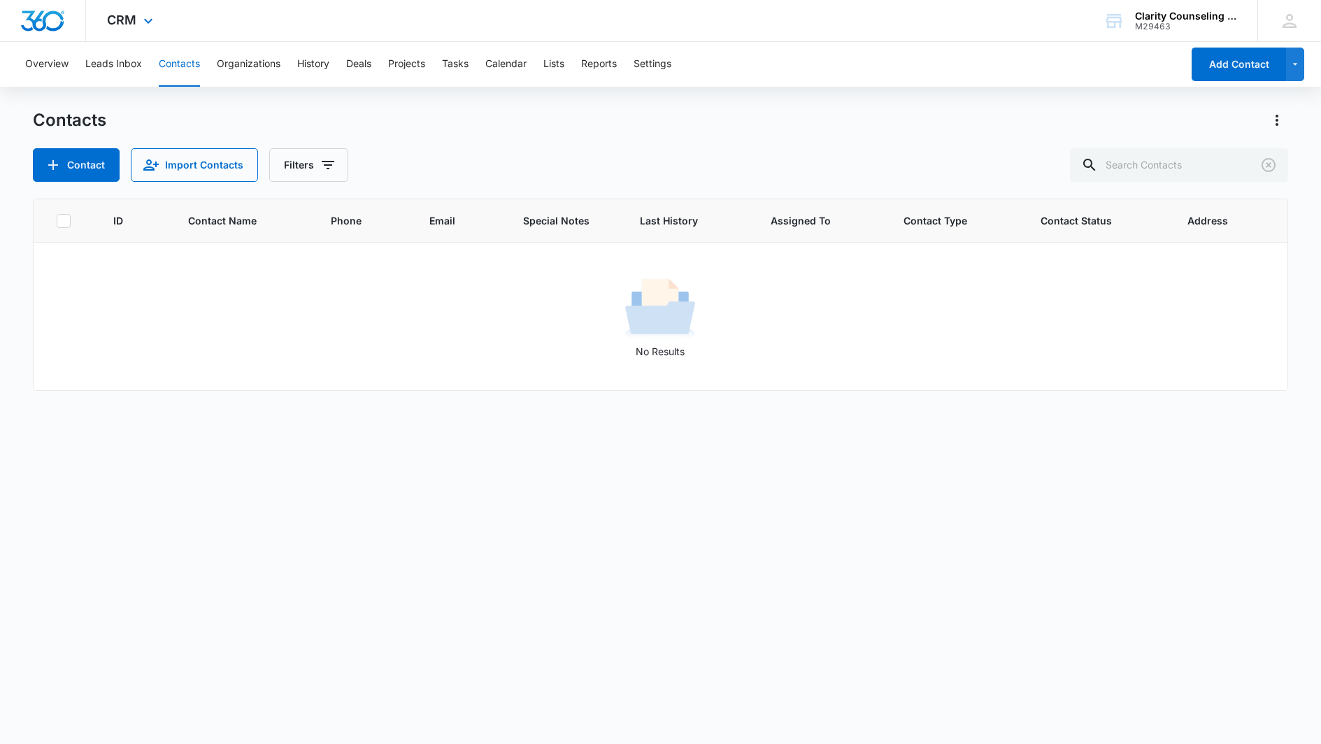 The width and height of the screenshot is (1321, 744). Describe the element at coordinates (660, 309) in the screenshot. I see `img: No Results` at that location.